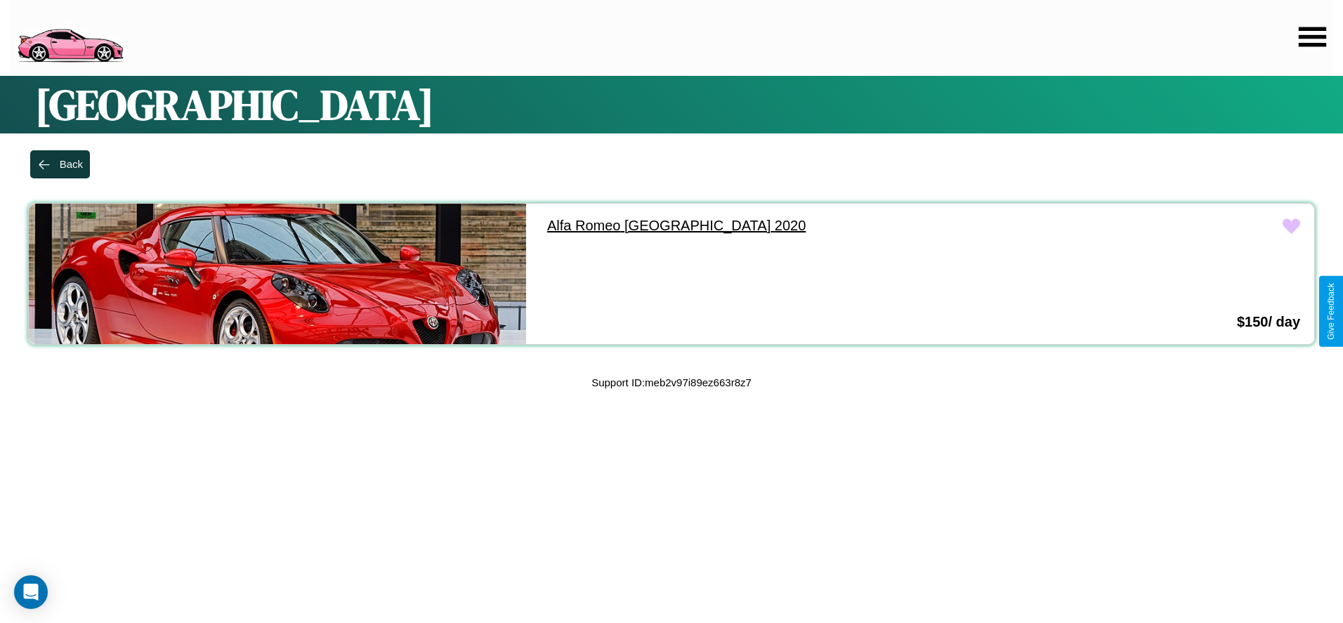 The width and height of the screenshot is (1343, 623). What do you see at coordinates (31, 592) in the screenshot?
I see `div: Open Intercom Messenger` at bounding box center [31, 592].